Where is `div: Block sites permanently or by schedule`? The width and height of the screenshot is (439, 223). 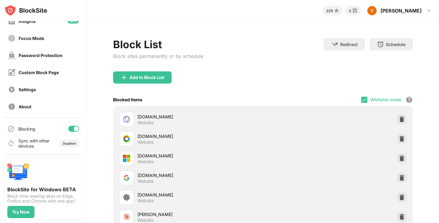 div: Block sites permanently or by schedule is located at coordinates (158, 56).